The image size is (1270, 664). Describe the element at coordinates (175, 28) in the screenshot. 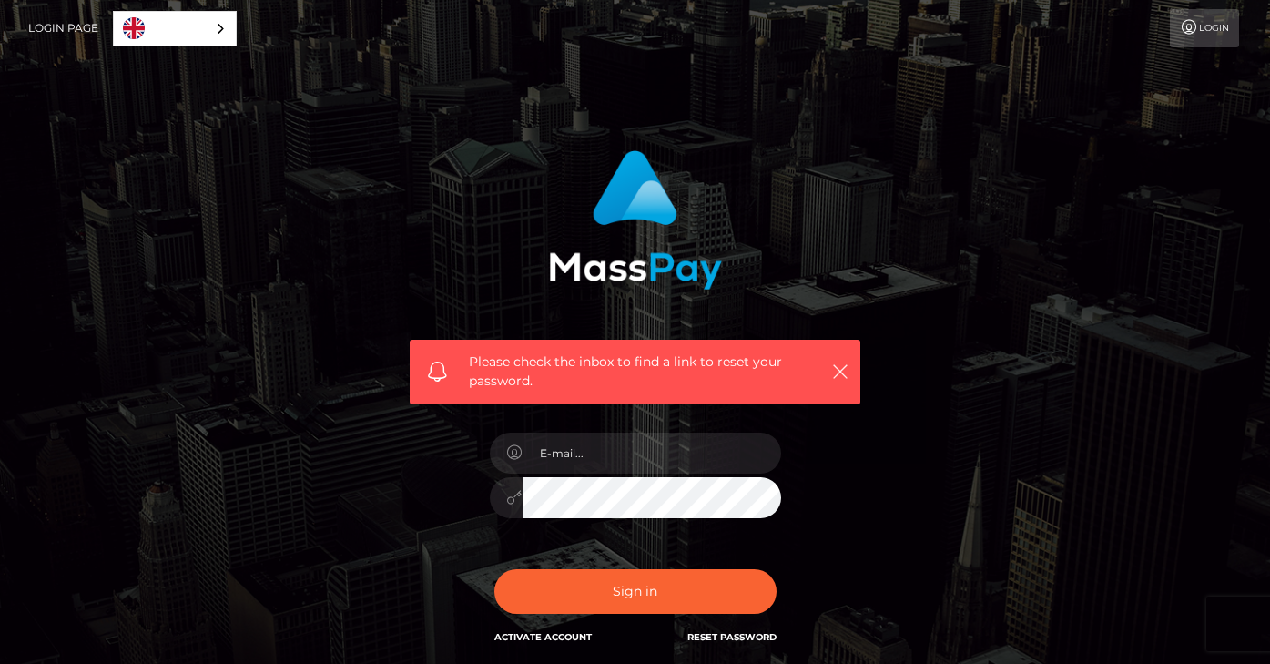

I see `aside: Language selected: English` at that location.